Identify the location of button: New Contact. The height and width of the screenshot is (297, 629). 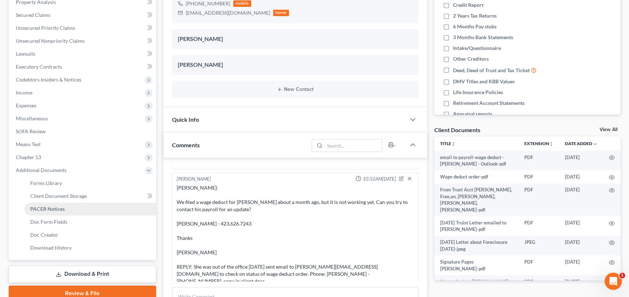
(295, 90).